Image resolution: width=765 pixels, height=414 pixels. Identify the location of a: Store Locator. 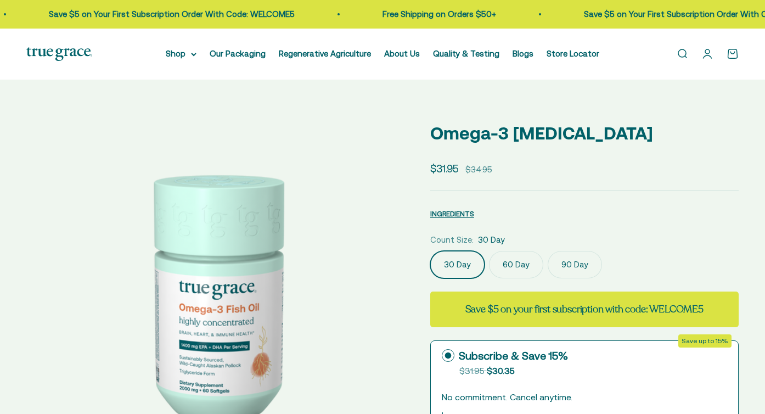
(573, 53).